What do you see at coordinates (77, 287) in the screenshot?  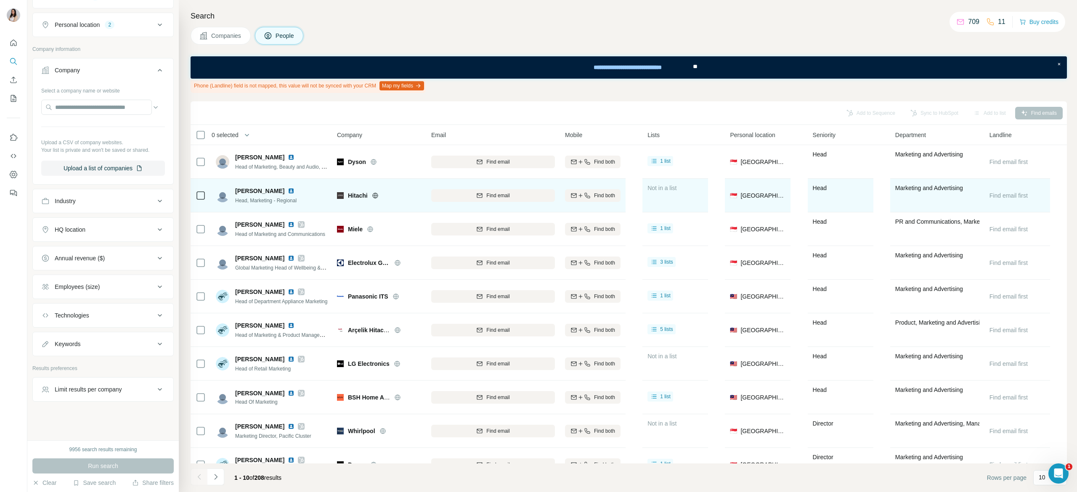 I see `div: Employees (size)` at bounding box center [77, 287].